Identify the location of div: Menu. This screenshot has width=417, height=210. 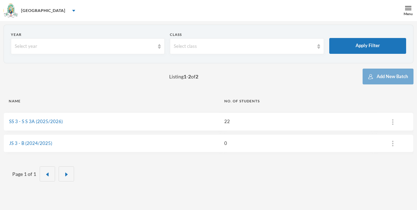
(408, 14).